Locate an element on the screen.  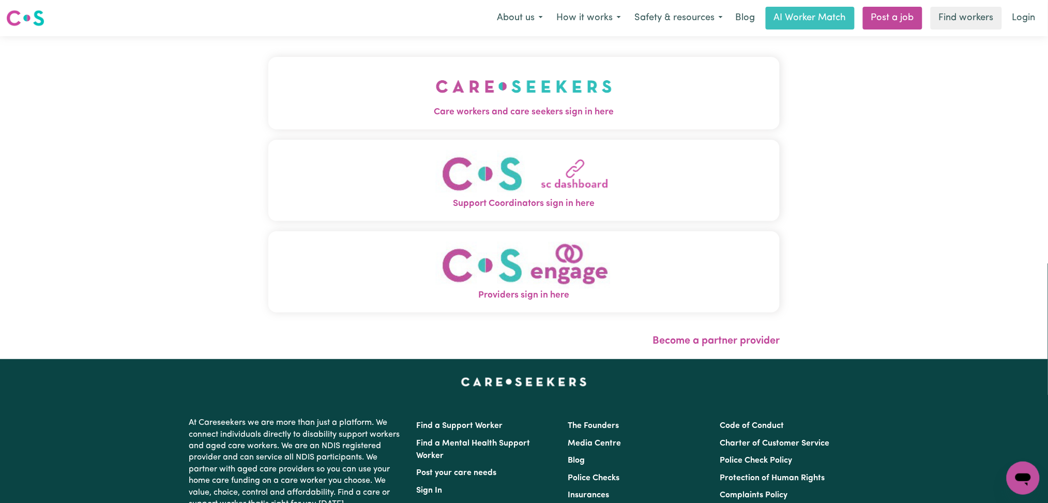
button: Care workers and care seekers sign in here is located at coordinates (524, 93).